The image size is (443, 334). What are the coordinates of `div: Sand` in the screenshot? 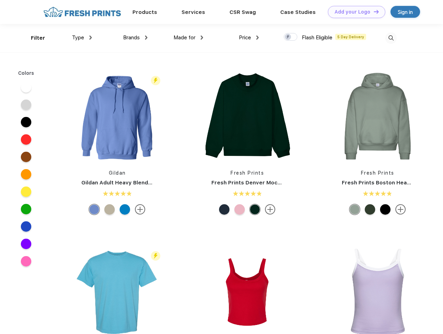 It's located at (110, 209).